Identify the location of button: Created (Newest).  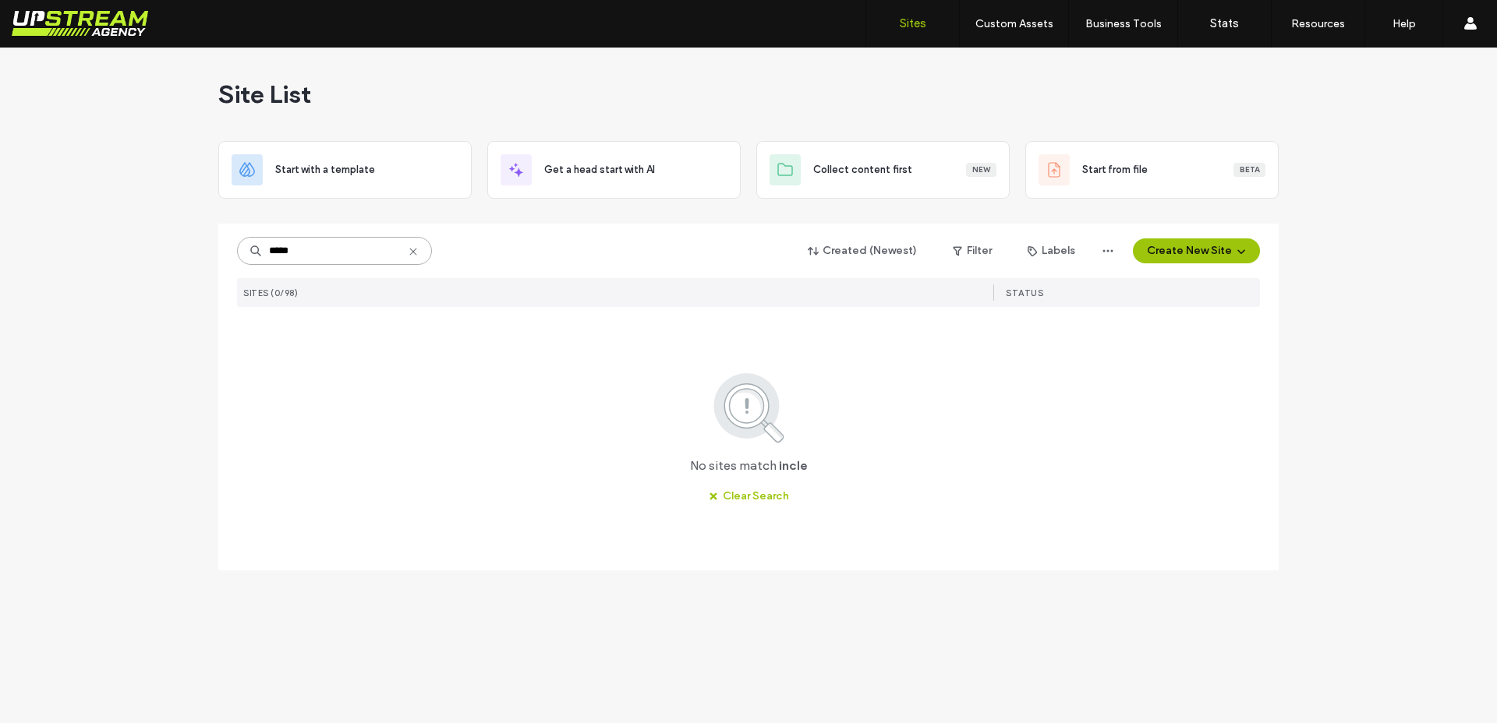
(862, 251).